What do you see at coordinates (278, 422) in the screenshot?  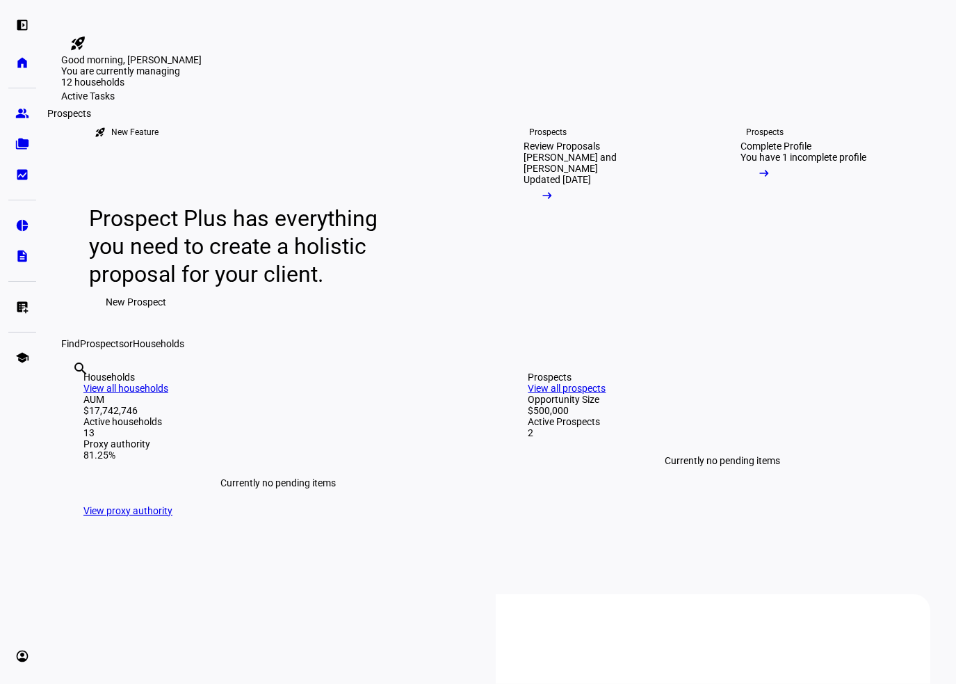 I see `div: Active households` at bounding box center [278, 422].